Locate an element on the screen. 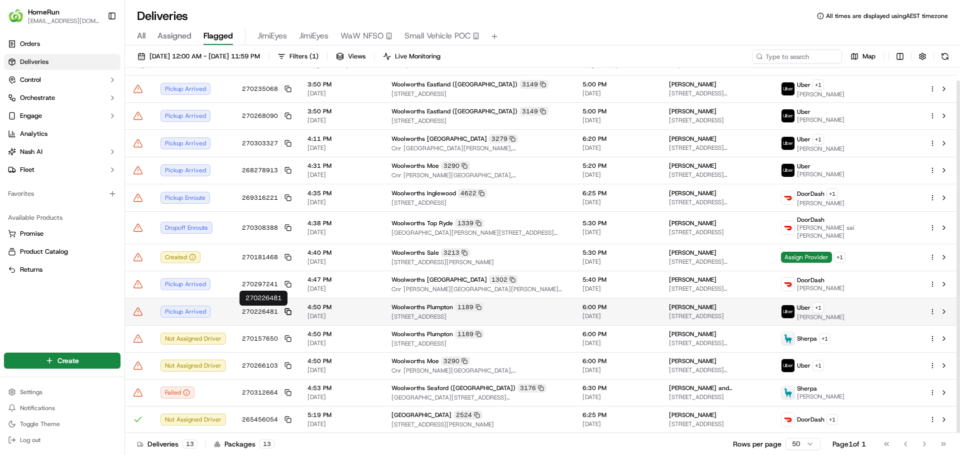 This screenshot has width=960, height=455. button: Promise is located at coordinates (62, 234).